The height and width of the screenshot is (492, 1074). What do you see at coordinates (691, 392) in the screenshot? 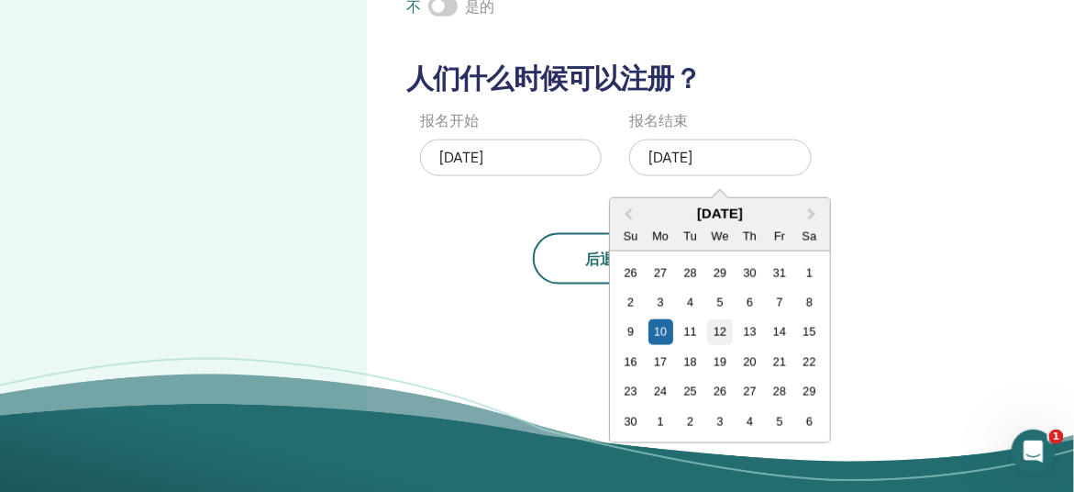
I see `div: Choose Tuesday, November 25th, 2025` at bounding box center [691, 392].